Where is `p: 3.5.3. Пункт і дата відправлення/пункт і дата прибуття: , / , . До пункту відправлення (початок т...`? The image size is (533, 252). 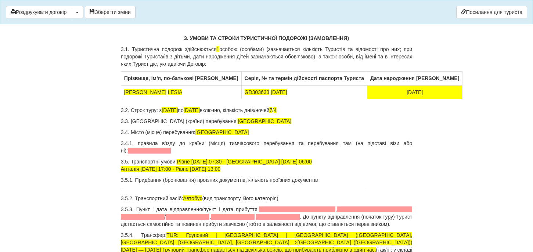
p: 3.5.3. Пункт і дата відправлення/пункт і дата прибуття: , / , . До пункту відправлення (початок т... is located at coordinates (267, 217).